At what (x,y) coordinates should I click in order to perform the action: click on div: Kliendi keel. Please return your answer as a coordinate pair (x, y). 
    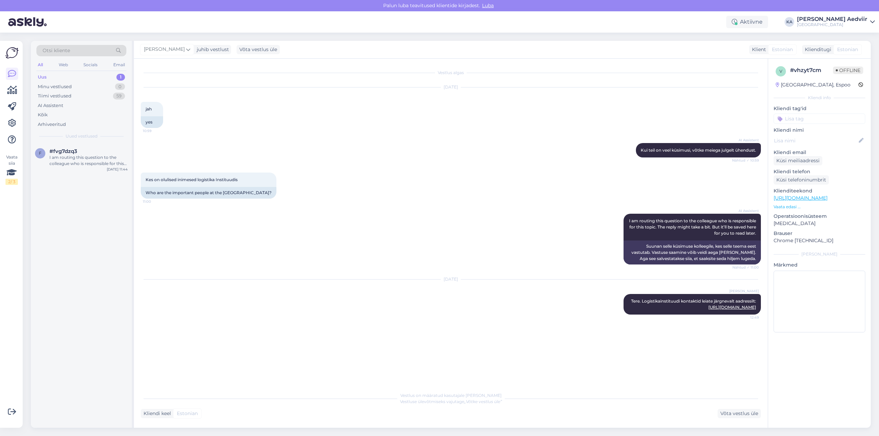
    Looking at the image, I should click on (156, 414).